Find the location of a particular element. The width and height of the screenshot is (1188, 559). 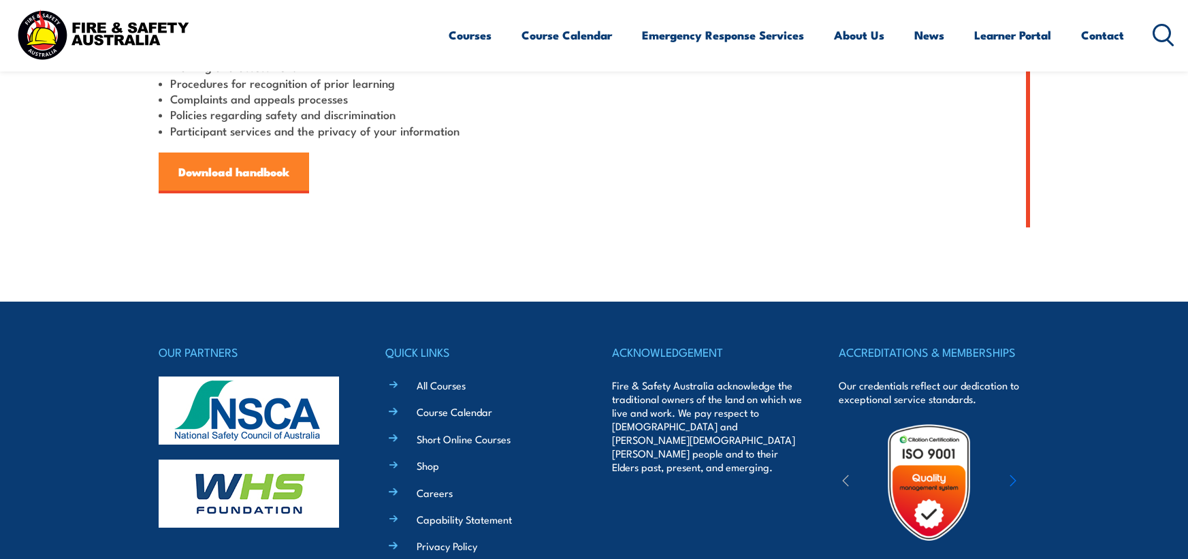

h4: ACKNOWLEDGEMENT is located at coordinates (707, 352).